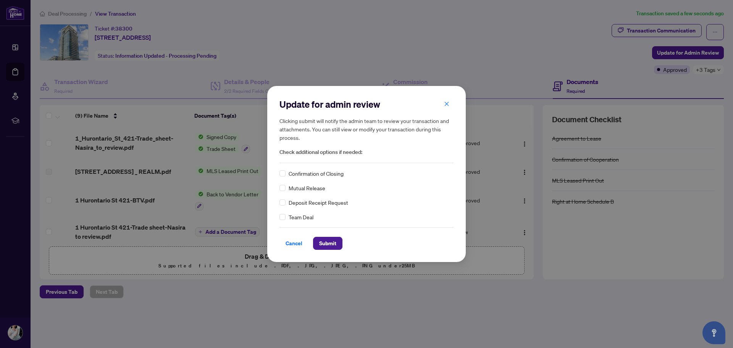 This screenshot has height=348, width=733. I want to click on span: Check additional options if needed:, so click(366, 152).